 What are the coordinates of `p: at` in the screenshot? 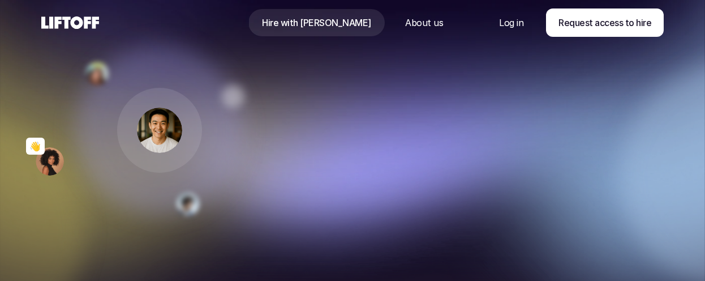 It's located at (326, 217).